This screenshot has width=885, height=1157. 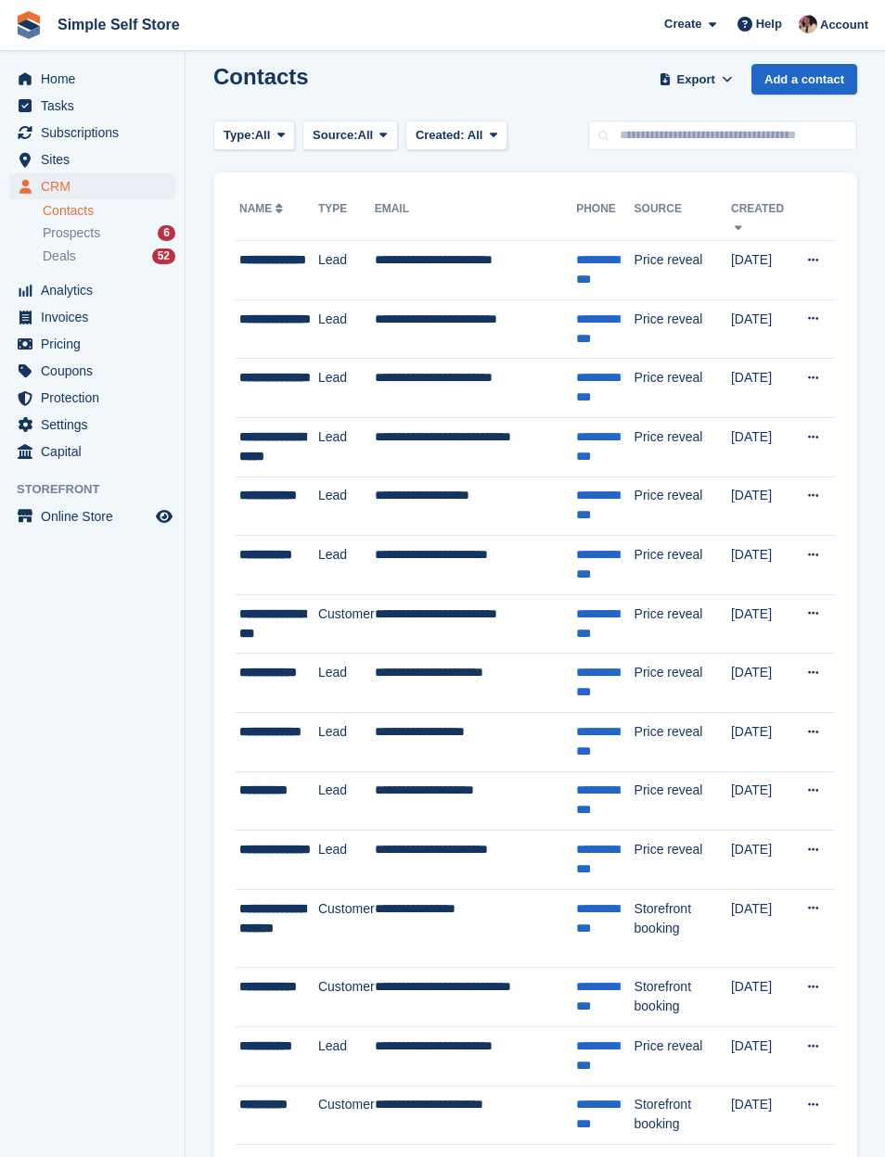 I want to click on span: Home, so click(x=96, y=79).